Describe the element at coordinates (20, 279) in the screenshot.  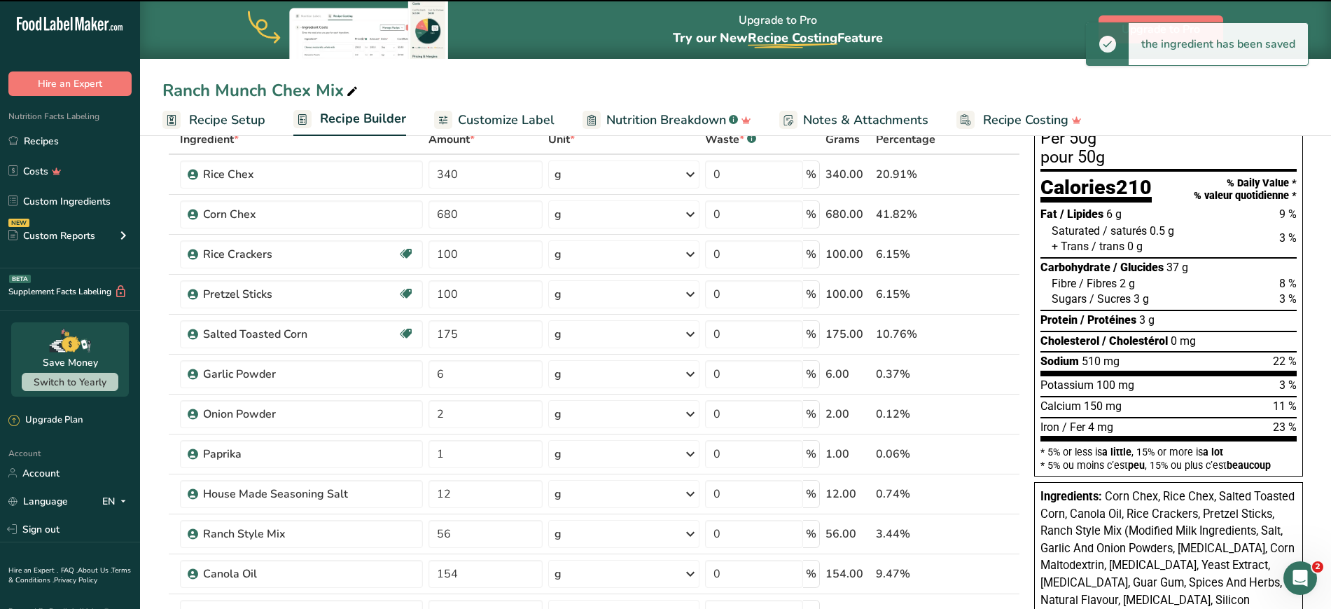
I see `div: BETA` at that location.